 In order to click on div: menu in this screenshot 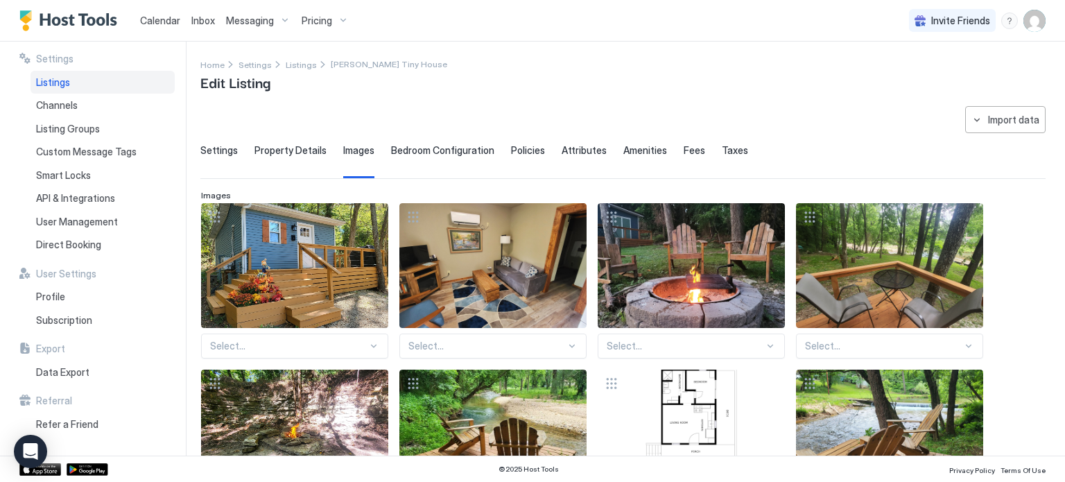, I will do `click(1009, 21)`.